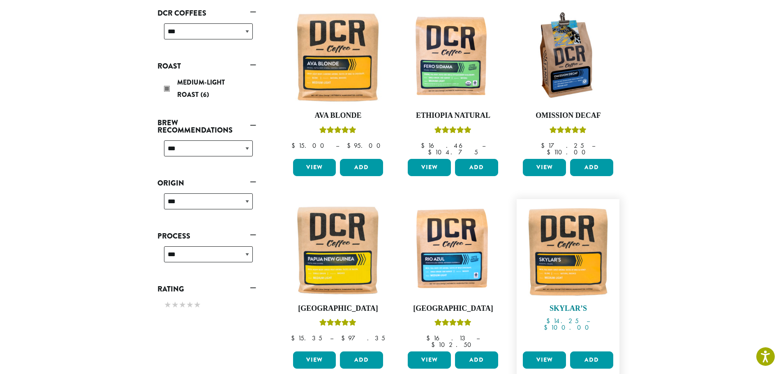 Image resolution: width=783 pixels, height=374 pixels. Describe the element at coordinates (207, 236) in the screenshot. I see `a: Process` at that location.